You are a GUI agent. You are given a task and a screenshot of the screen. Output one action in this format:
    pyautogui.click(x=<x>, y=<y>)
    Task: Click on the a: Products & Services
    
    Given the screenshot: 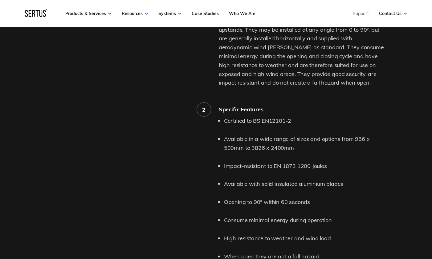 What is the action you would take?
    pyautogui.click(x=88, y=14)
    